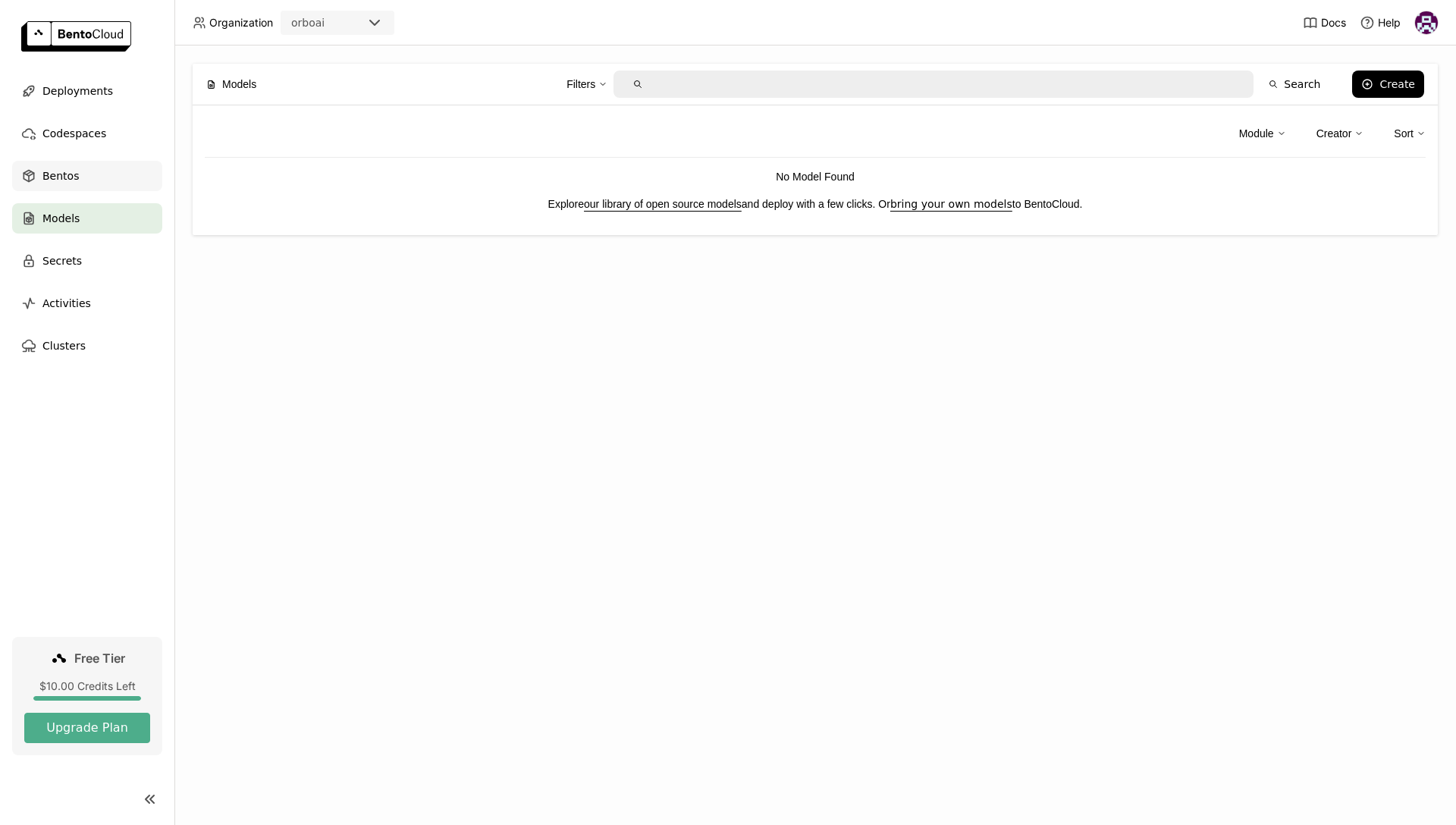  What do you see at coordinates (64, 346) in the screenshot?
I see `span: Clusters` at bounding box center [64, 346].